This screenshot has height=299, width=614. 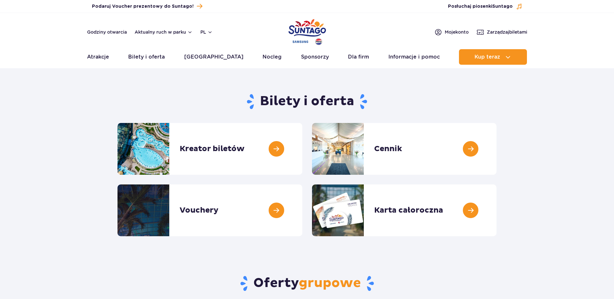 What do you see at coordinates (107, 32) in the screenshot?
I see `a: Godziny otwarcia` at bounding box center [107, 32].